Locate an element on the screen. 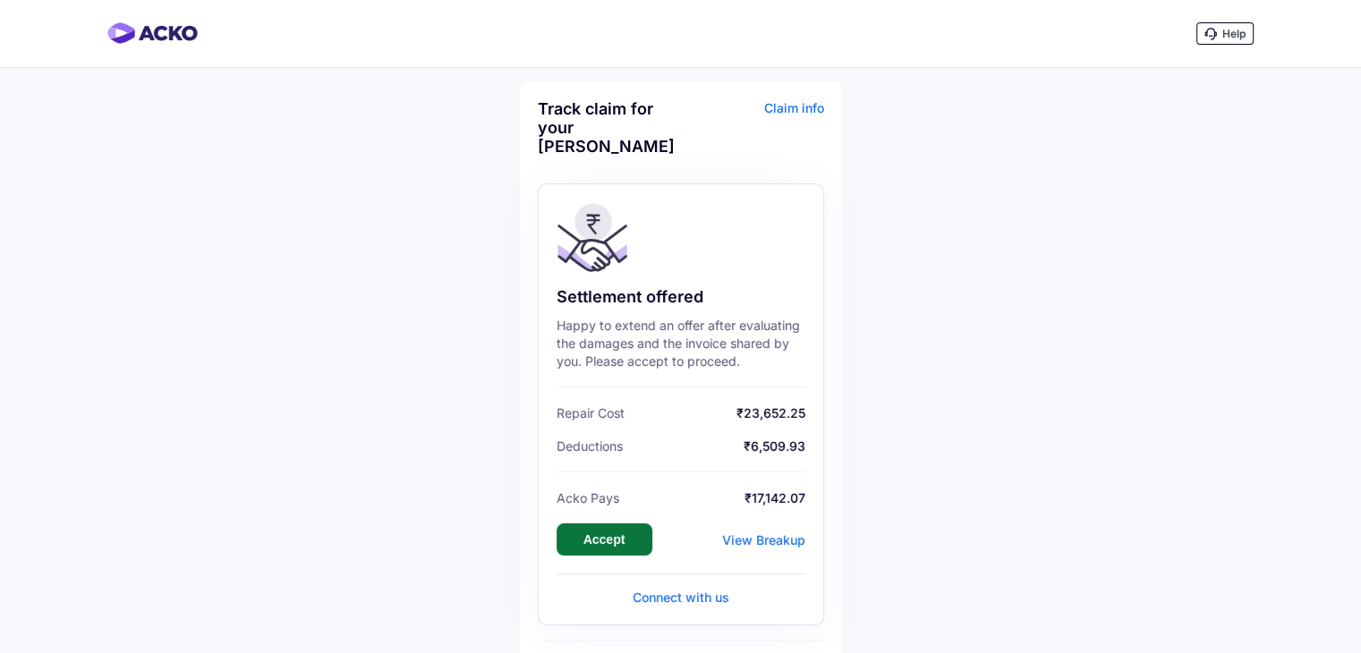 This screenshot has height=653, width=1361. span: Acko Pays is located at coordinates (588, 498).